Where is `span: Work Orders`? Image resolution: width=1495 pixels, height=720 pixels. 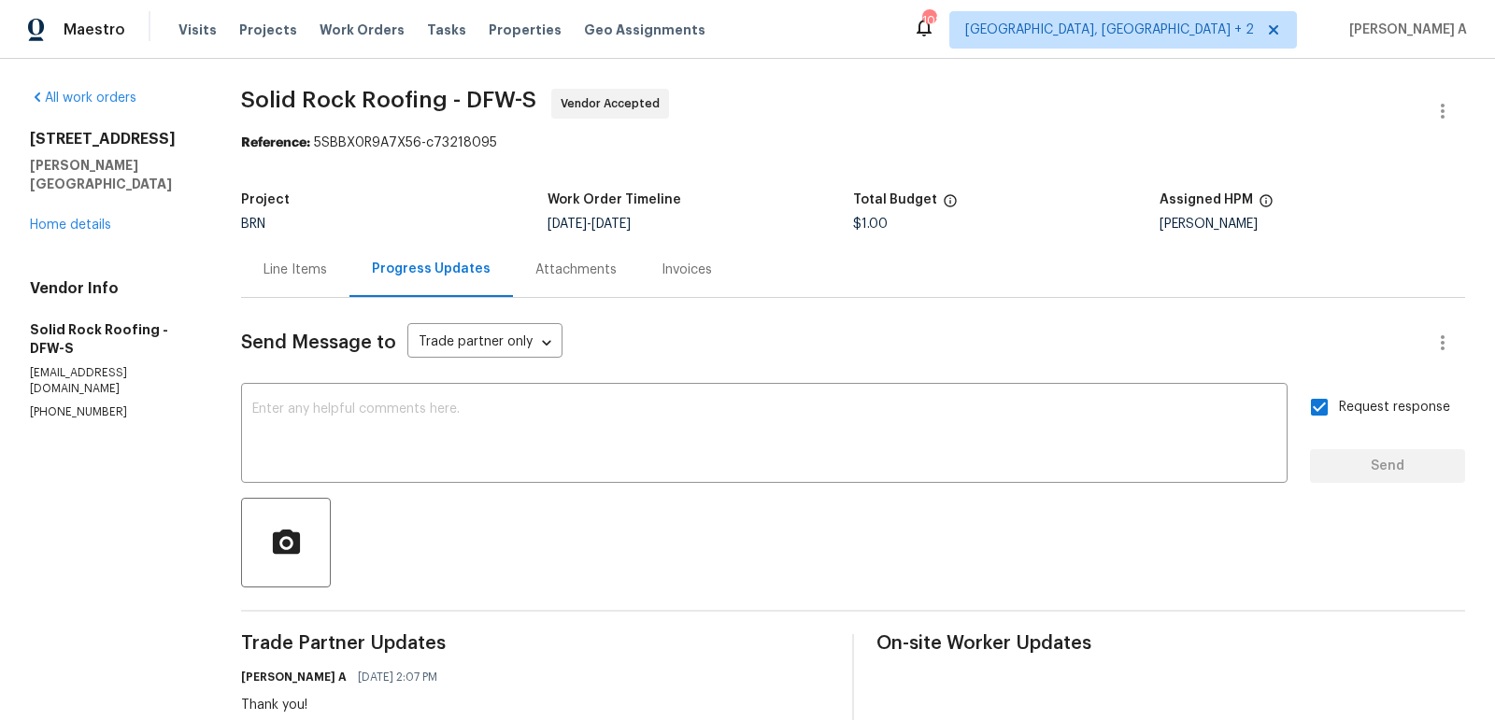 span: Work Orders is located at coordinates (362, 30).